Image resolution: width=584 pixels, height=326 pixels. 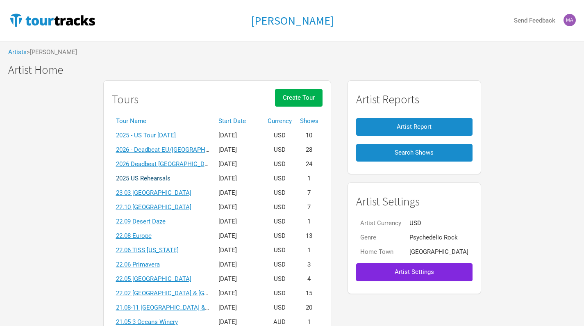 What do you see at coordinates (381, 223) in the screenshot?
I see `td: Artist Currency` at bounding box center [381, 223].